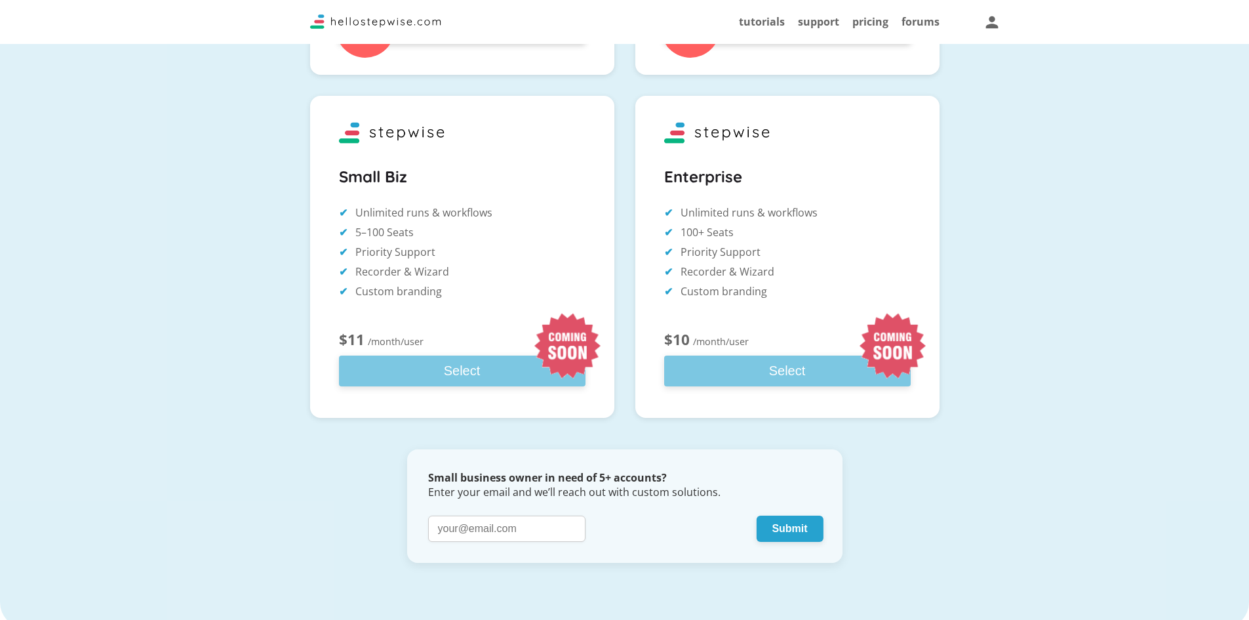  Describe the element at coordinates (548, 477) in the screenshot. I see `strong: Small business owner in need of 5+ accounts?` at that location.